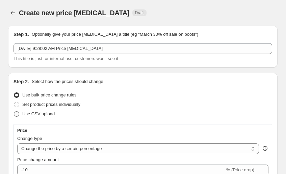  What do you see at coordinates (21, 34) in the screenshot?
I see `h2: Step 1.` at bounding box center [21, 34].